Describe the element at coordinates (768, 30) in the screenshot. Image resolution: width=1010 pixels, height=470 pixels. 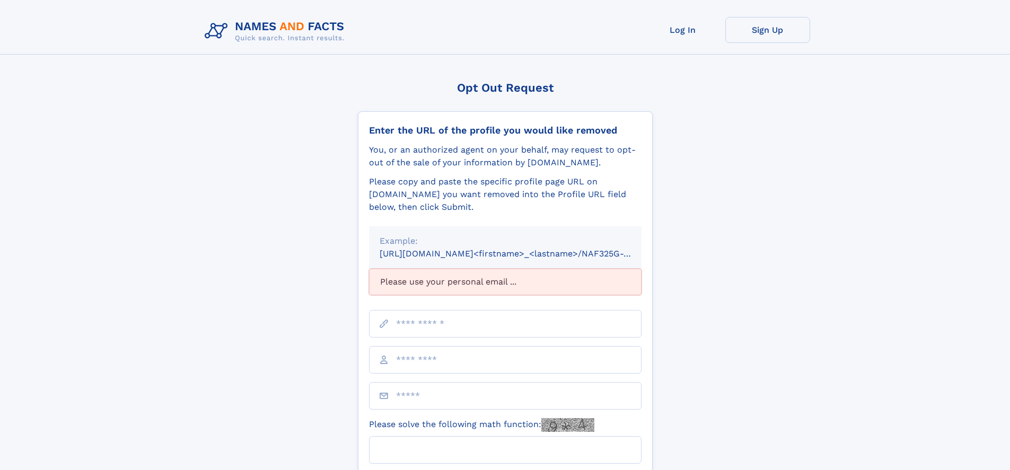
I see `a: Sign Up` at that location.